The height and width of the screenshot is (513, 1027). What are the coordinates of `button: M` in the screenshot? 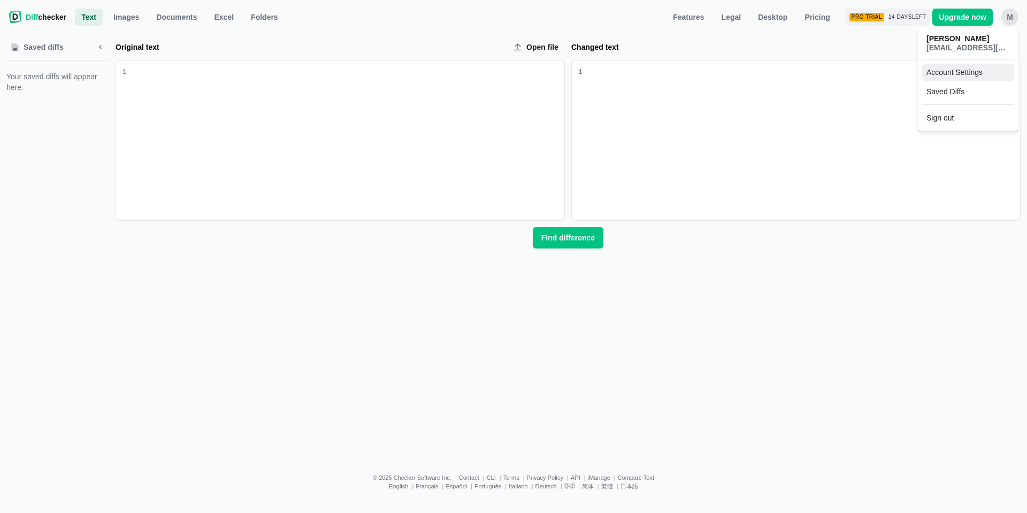 It's located at (1010, 17).